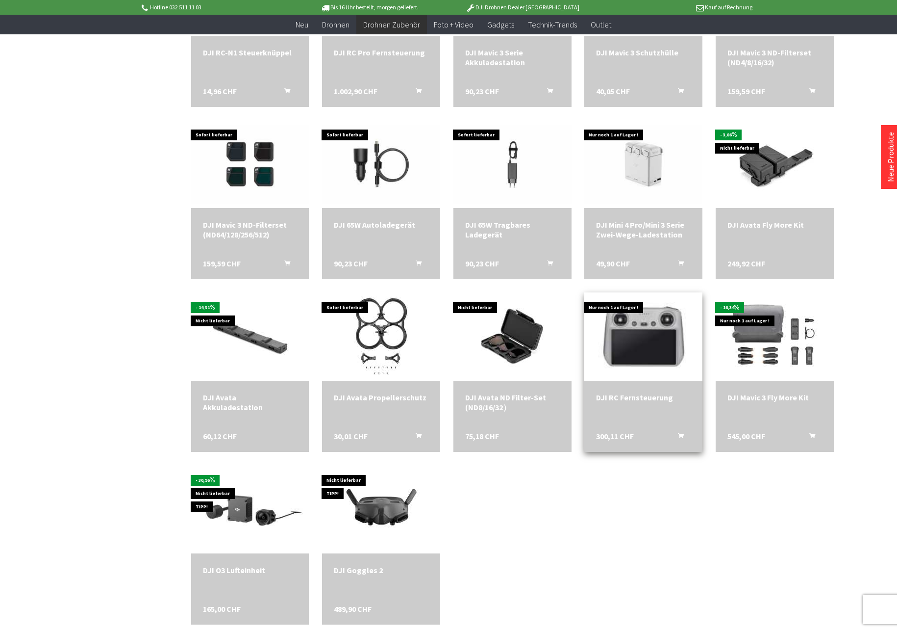 The image size is (897, 631). What do you see at coordinates (512, 403) in the screenshot?
I see `a: DJI Avata ND Filter-Set (ND8/16/32） 75,18 CHF` at bounding box center [512, 403].